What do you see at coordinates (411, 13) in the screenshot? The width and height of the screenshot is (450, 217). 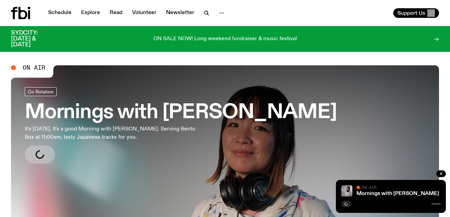 I see `span: Support Us` at bounding box center [411, 13].